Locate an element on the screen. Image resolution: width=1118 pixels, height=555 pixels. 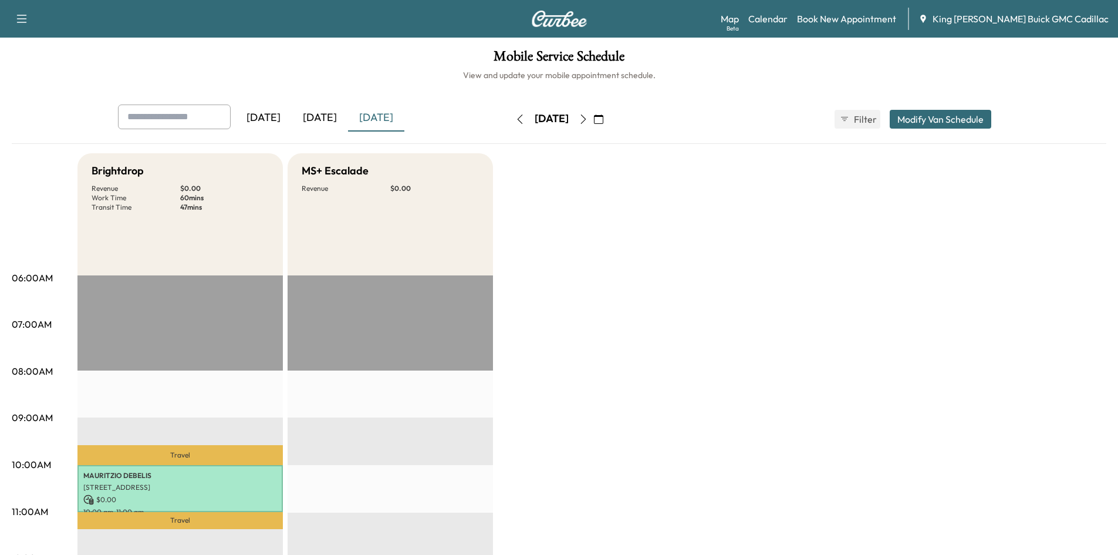
button: Modify Van Schedule is located at coordinates (940, 119).